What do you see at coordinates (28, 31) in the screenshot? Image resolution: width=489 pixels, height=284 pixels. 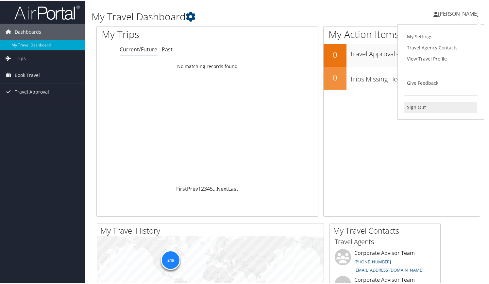 I see `span: Dashboards` at bounding box center [28, 31].